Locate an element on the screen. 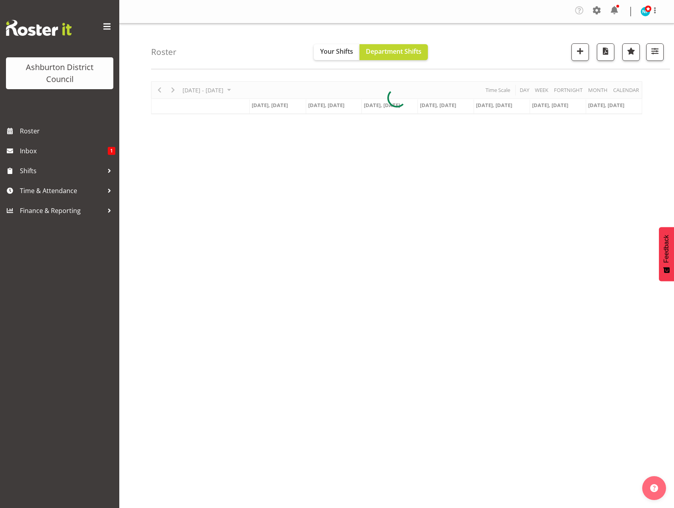 The height and width of the screenshot is (508, 674). img: help-xxl-2.png is located at coordinates (654, 488).